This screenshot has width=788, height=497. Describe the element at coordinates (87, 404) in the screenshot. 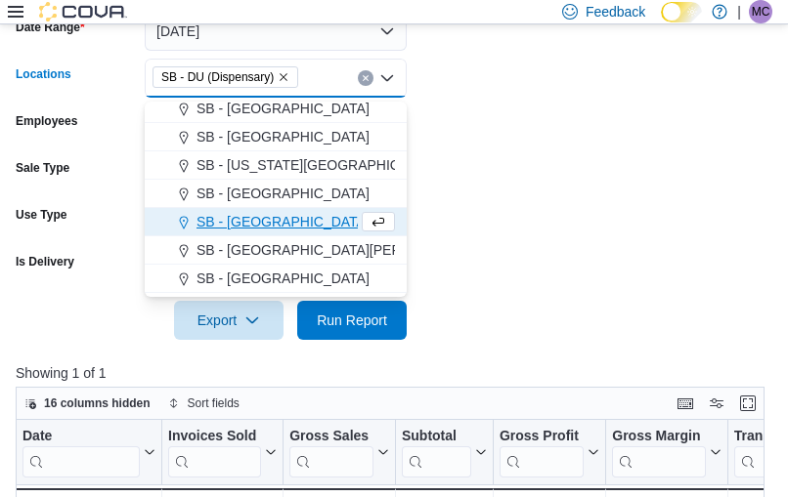

I see `button: 16 columns hidden` at that location.